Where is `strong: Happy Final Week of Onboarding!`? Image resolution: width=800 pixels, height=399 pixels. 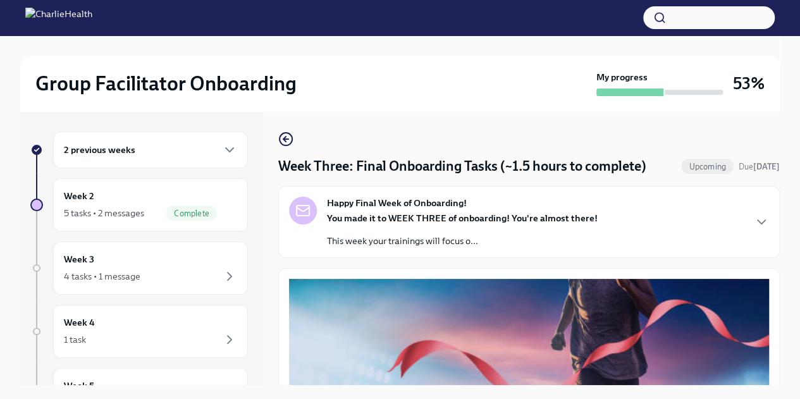
strong: Happy Final Week of Onboarding! is located at coordinates (396, 203).